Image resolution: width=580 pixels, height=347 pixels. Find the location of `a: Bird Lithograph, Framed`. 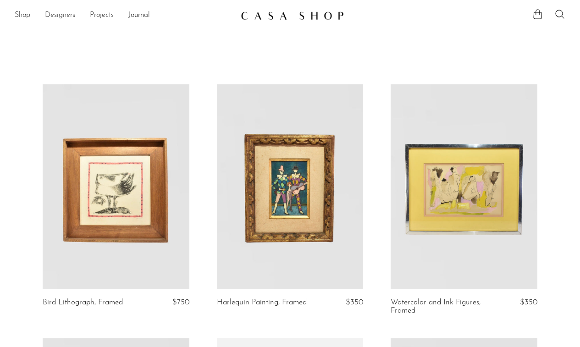

a: Bird Lithograph, Framed is located at coordinates (83, 303).